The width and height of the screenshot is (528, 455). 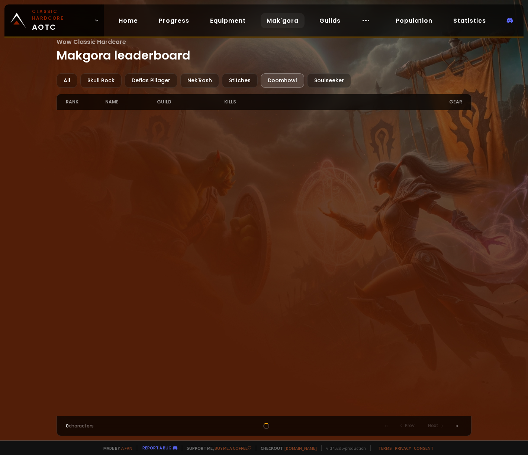 I want to click on a: Privacy, so click(x=403, y=448).